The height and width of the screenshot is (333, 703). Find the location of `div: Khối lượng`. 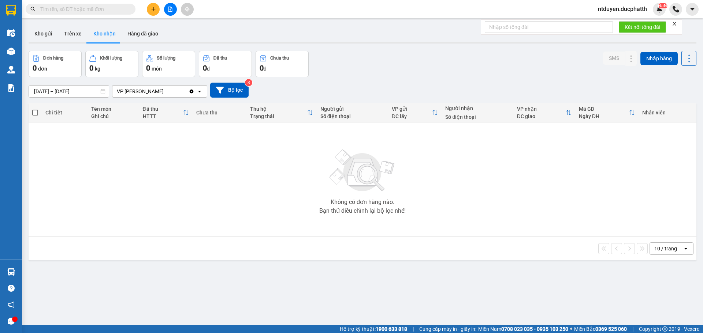

div: Khối lượng is located at coordinates (111, 58).